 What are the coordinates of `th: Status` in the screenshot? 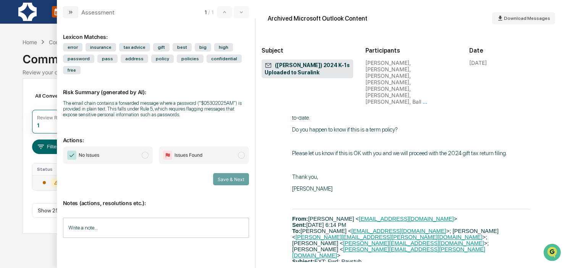 It's located at (52, 170).